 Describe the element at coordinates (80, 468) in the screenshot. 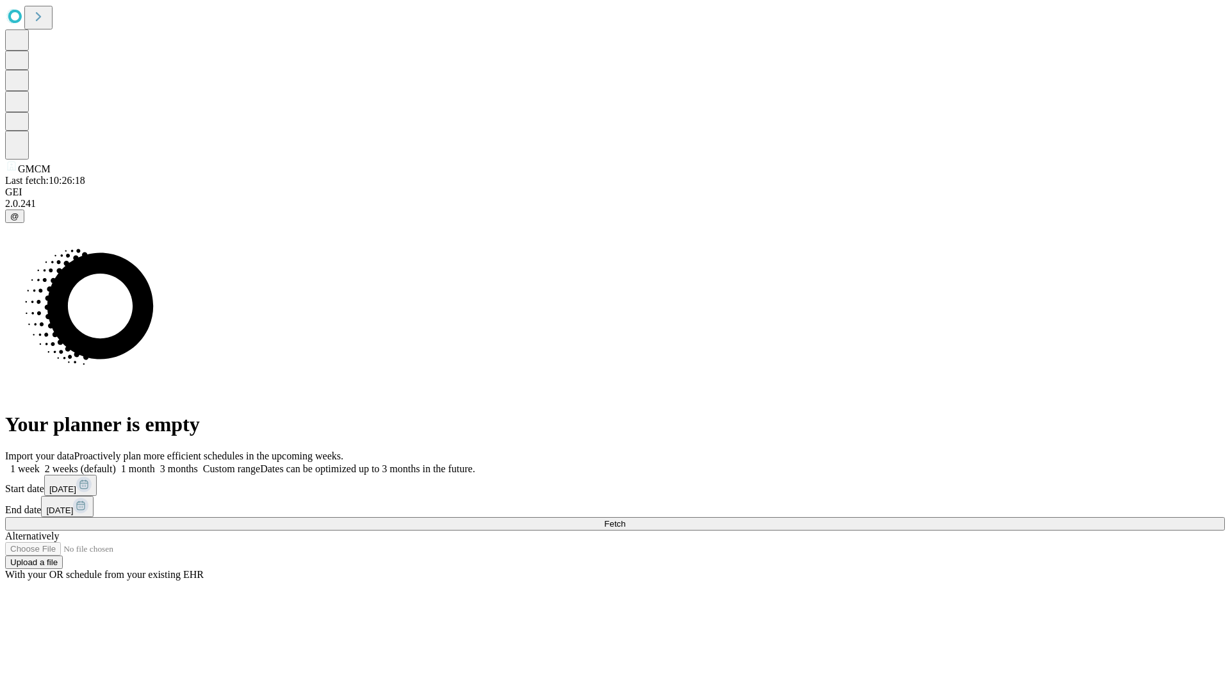

I see `span: 2 weeks (default)` at that location.